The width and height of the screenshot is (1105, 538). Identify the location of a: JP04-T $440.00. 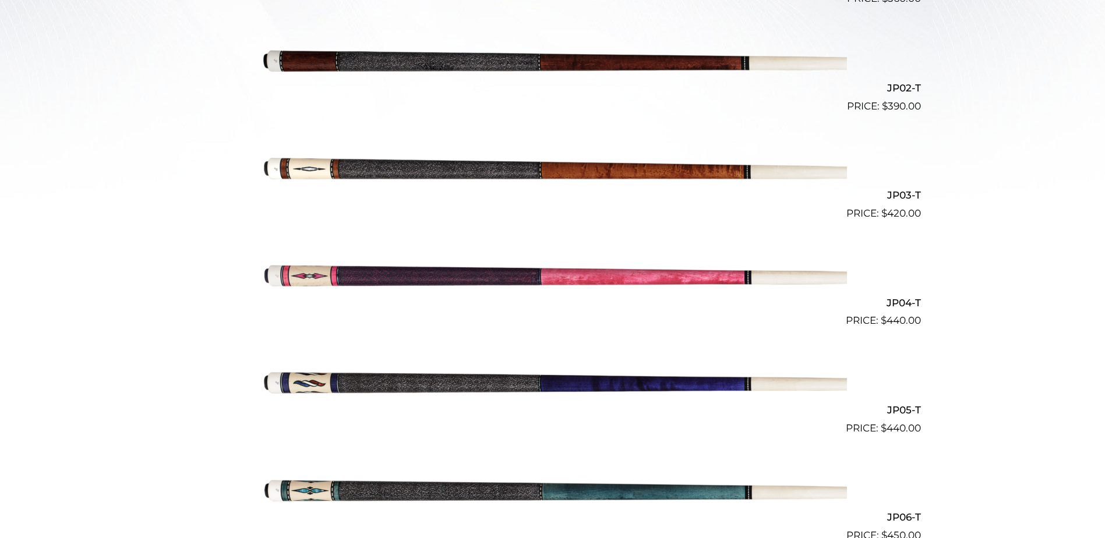
(553, 277).